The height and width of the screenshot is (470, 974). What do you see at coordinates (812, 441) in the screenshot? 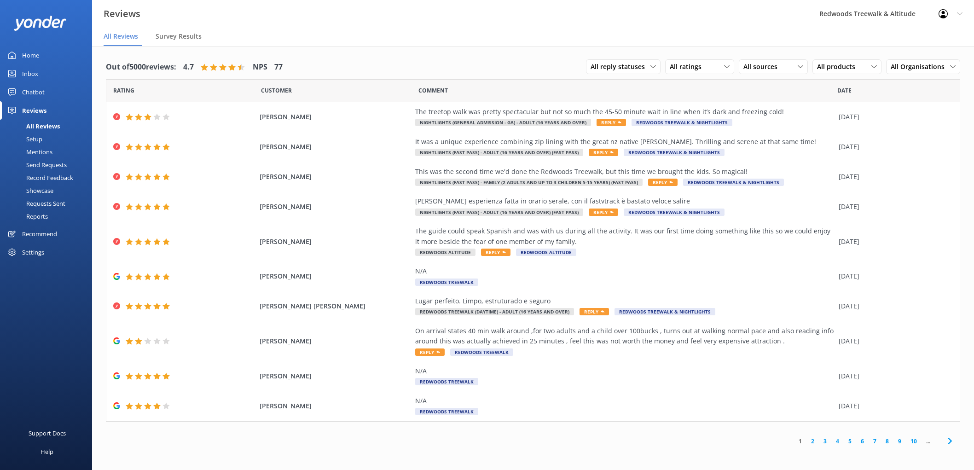
I see `a: 2` at bounding box center [812, 441].